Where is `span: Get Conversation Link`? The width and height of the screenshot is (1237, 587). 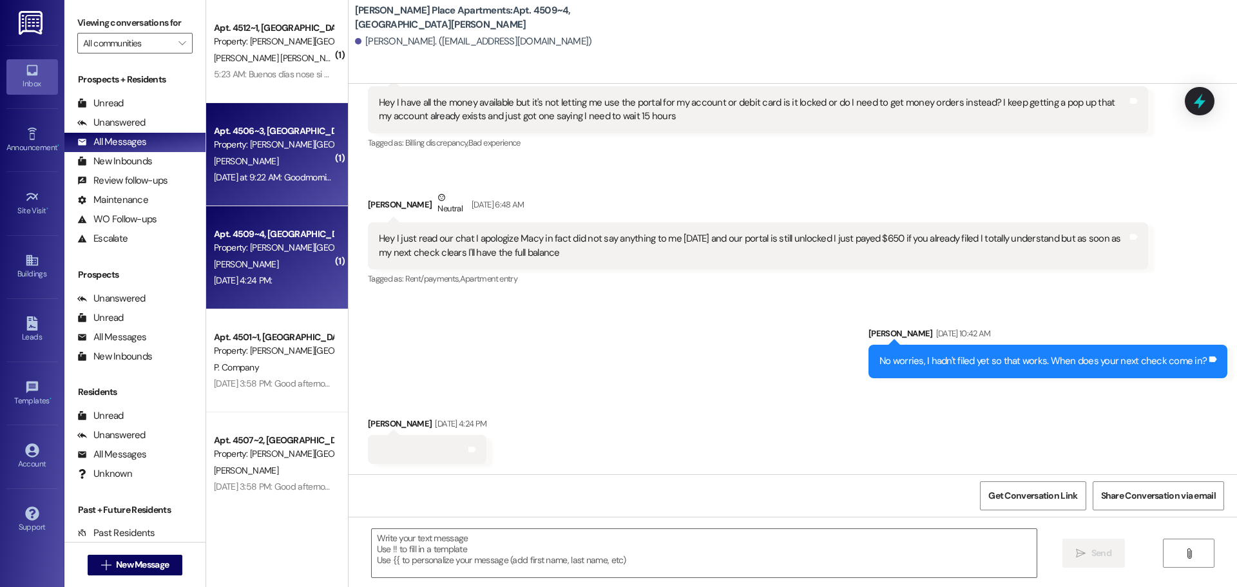 span: Get Conversation Link is located at coordinates (1033, 496).